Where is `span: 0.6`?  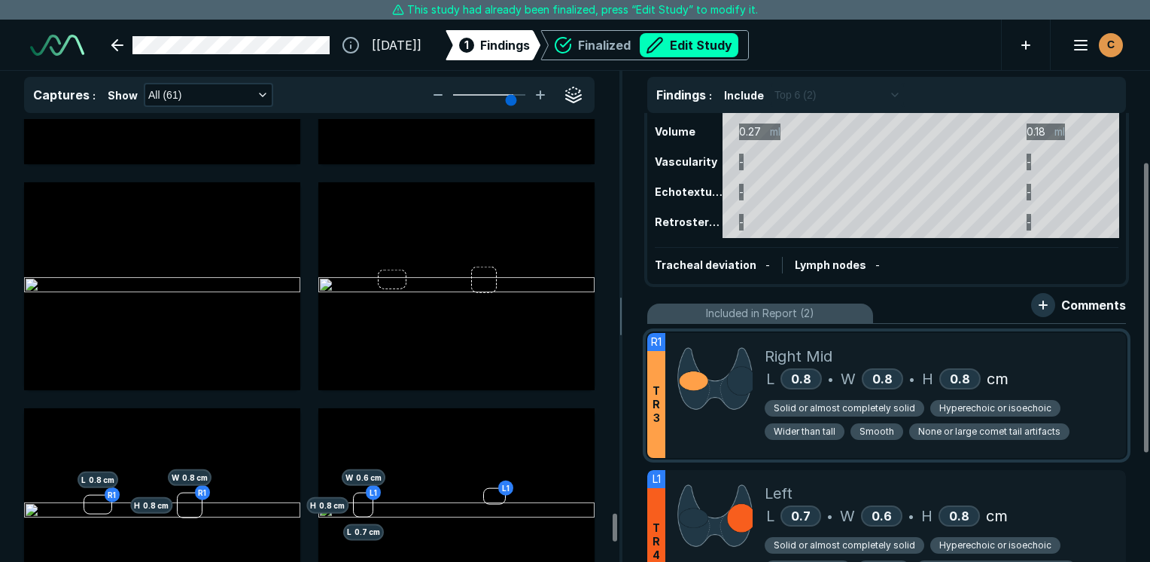 span: 0.6 is located at coordinates (881, 516).